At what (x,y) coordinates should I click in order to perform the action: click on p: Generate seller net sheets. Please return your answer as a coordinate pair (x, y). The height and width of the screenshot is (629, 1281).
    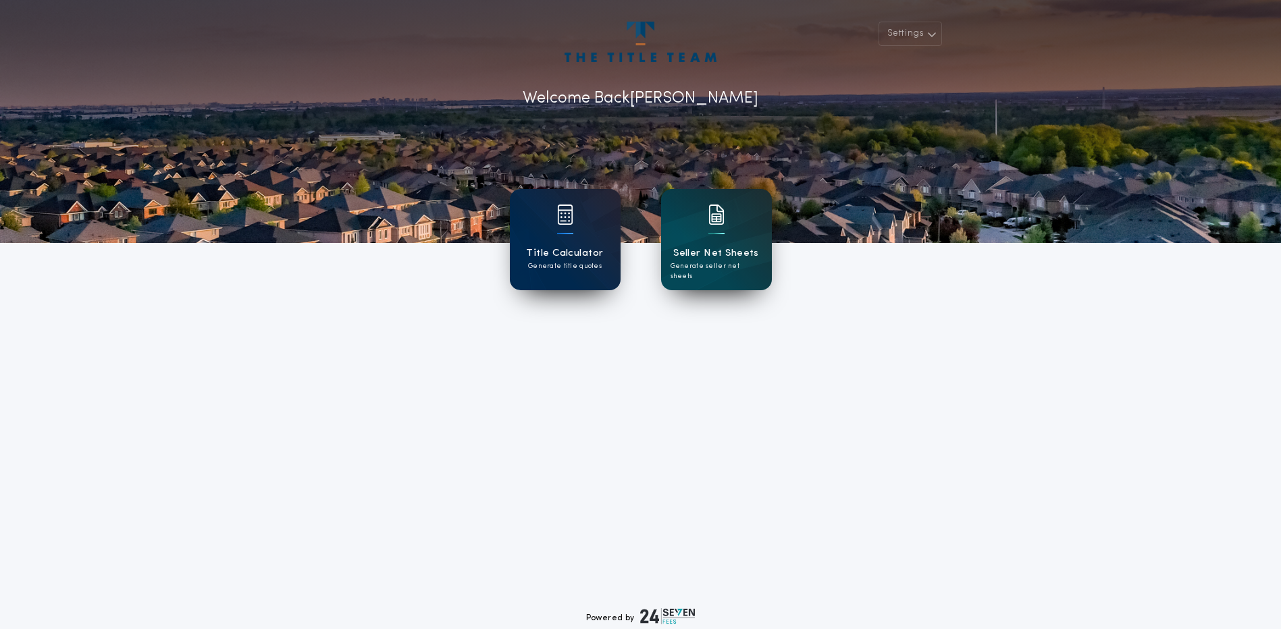
    Looking at the image, I should click on (716, 271).